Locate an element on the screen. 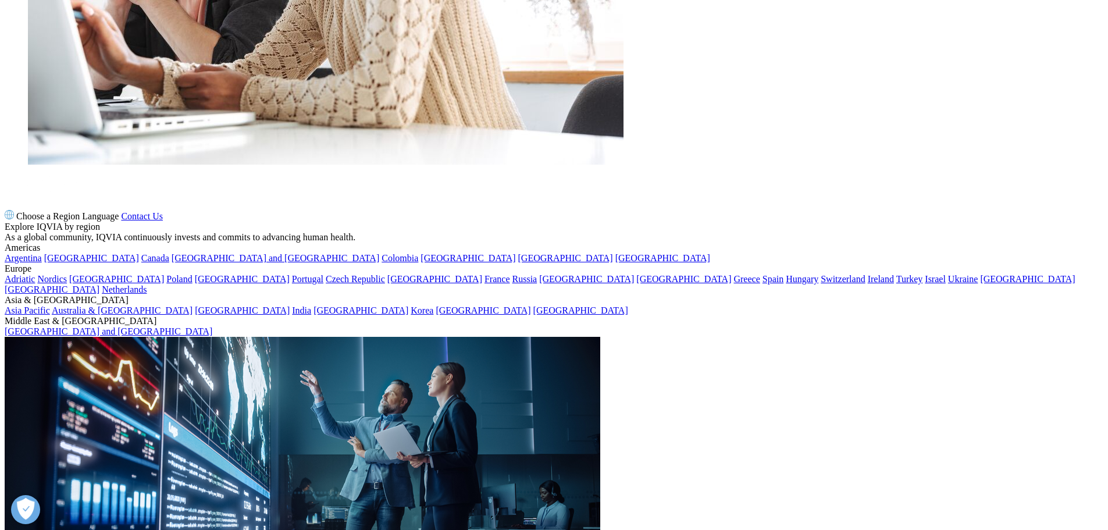  div: Americas is located at coordinates (554, 248).